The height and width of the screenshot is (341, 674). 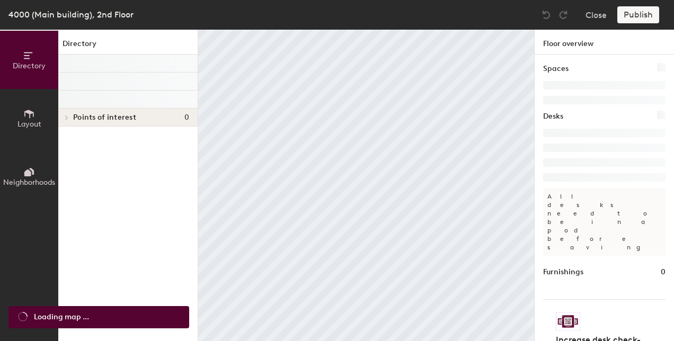 What do you see at coordinates (556, 69) in the screenshot?
I see `h1: Spaces` at bounding box center [556, 69].